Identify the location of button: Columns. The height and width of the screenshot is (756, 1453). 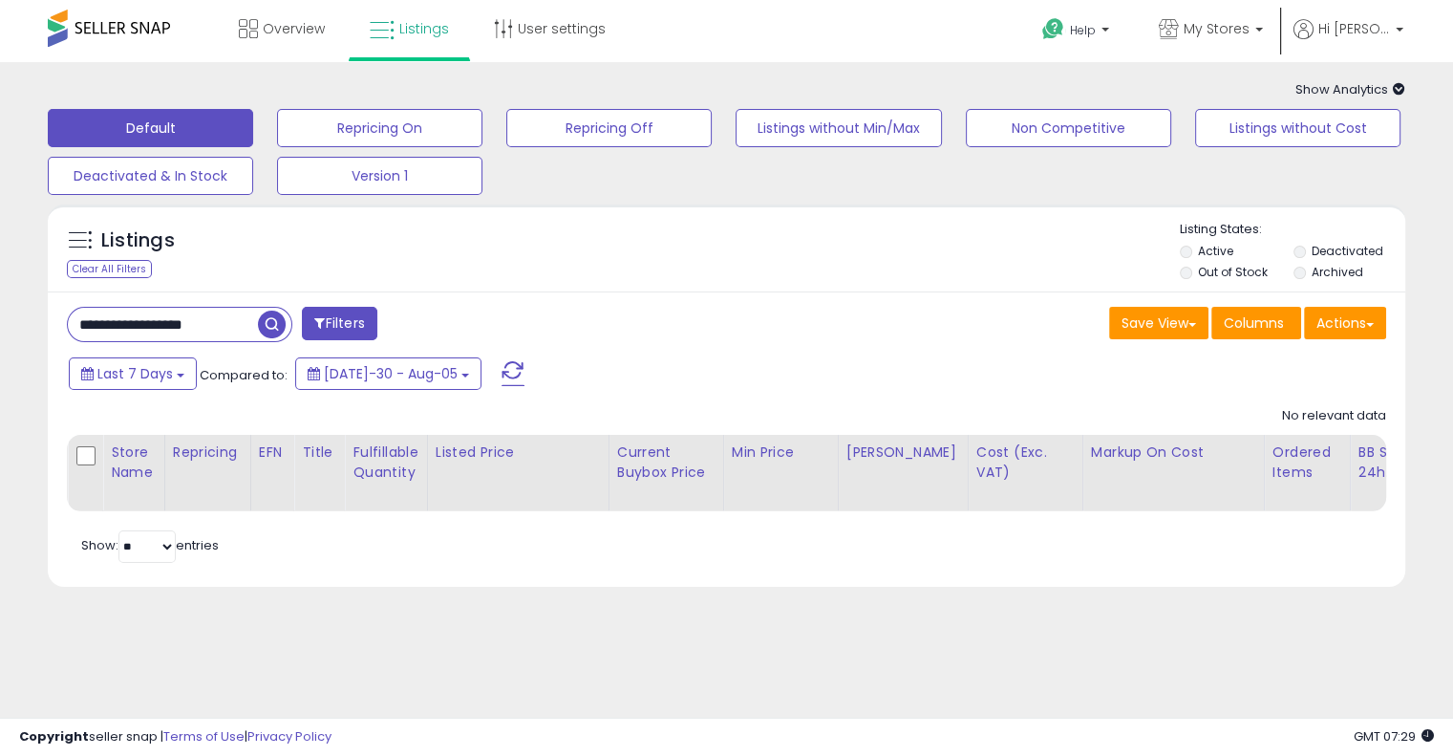
(1257, 323).